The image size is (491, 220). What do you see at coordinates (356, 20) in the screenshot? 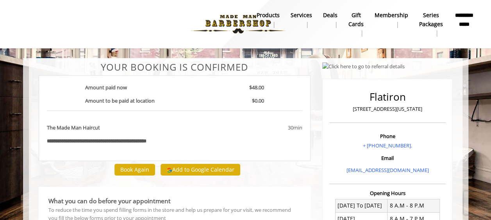
I see `b: gift cards` at bounding box center [356, 20].